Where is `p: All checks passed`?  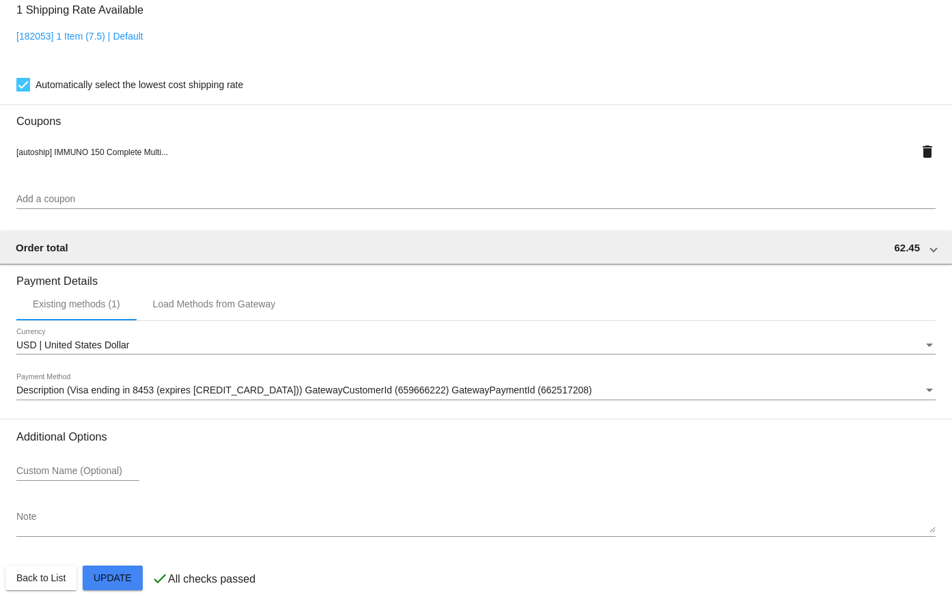
p: All checks passed is located at coordinates (212, 579).